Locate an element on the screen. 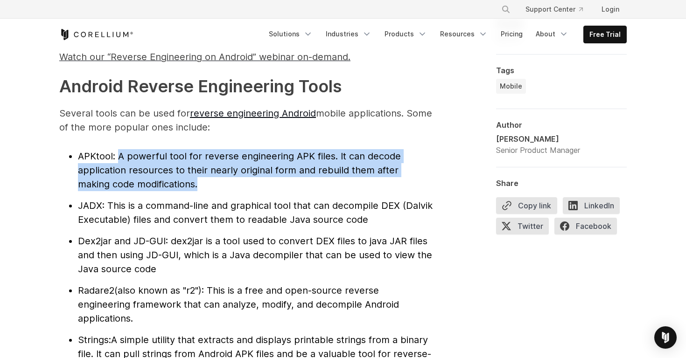 The image size is (686, 358). span: (also known as "r2"): This is a free and open-source reverse engineering framework that can analy... is located at coordinates (238, 305).